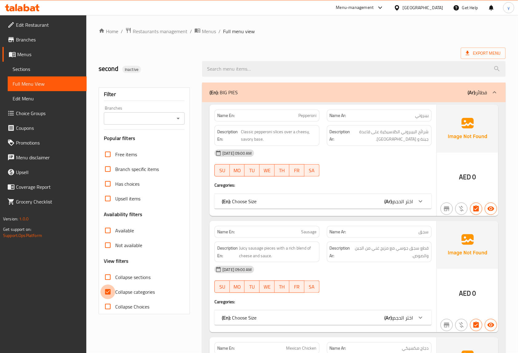 Image resolution: width=518 pixels, height=353 pixels. What do you see at coordinates (47, 84) in the screenshot?
I see `a: Full Menu View` at bounding box center [47, 84].